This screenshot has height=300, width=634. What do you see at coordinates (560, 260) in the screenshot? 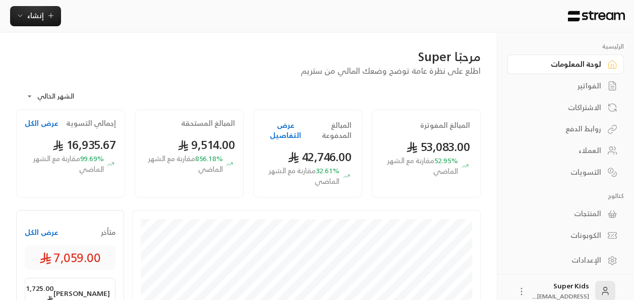
I see `div: الإعدادات` at bounding box center [560, 260].